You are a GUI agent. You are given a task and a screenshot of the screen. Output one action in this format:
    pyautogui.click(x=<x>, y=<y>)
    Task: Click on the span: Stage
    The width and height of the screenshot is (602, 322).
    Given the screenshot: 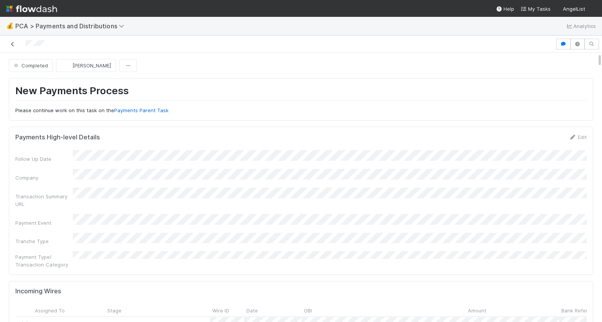 What is the action you would take?
    pyautogui.click(x=114, y=311)
    